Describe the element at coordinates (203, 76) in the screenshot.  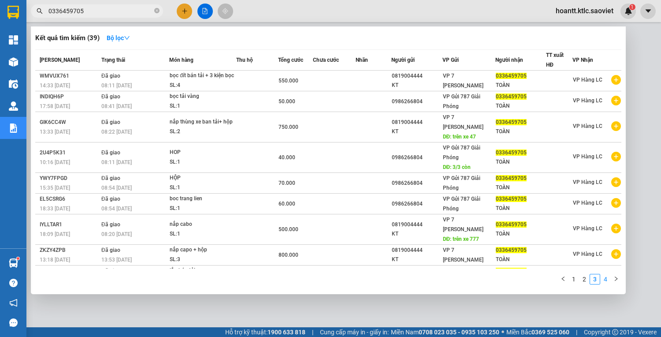
I see `div: bọc đít bán tải + 3 kiện bọc` at that location.